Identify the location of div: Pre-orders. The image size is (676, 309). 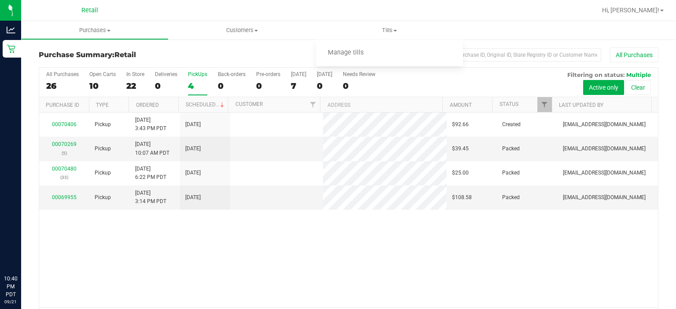
(268, 74).